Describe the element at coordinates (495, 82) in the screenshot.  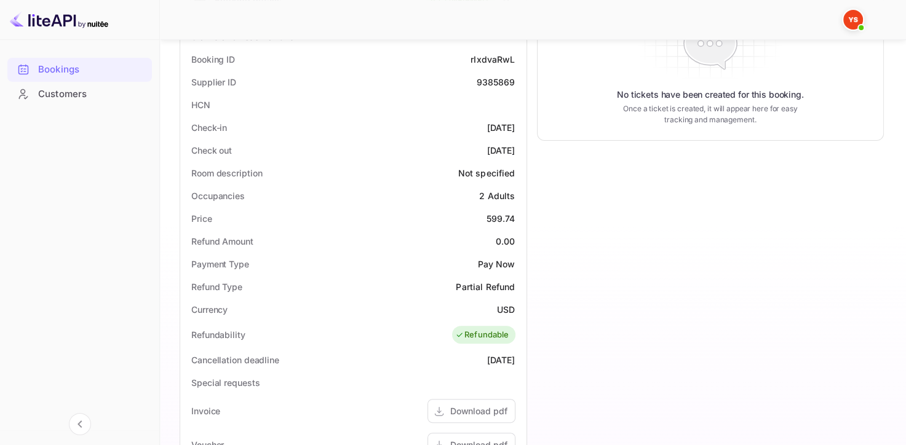
I see `div: 9385869` at that location.